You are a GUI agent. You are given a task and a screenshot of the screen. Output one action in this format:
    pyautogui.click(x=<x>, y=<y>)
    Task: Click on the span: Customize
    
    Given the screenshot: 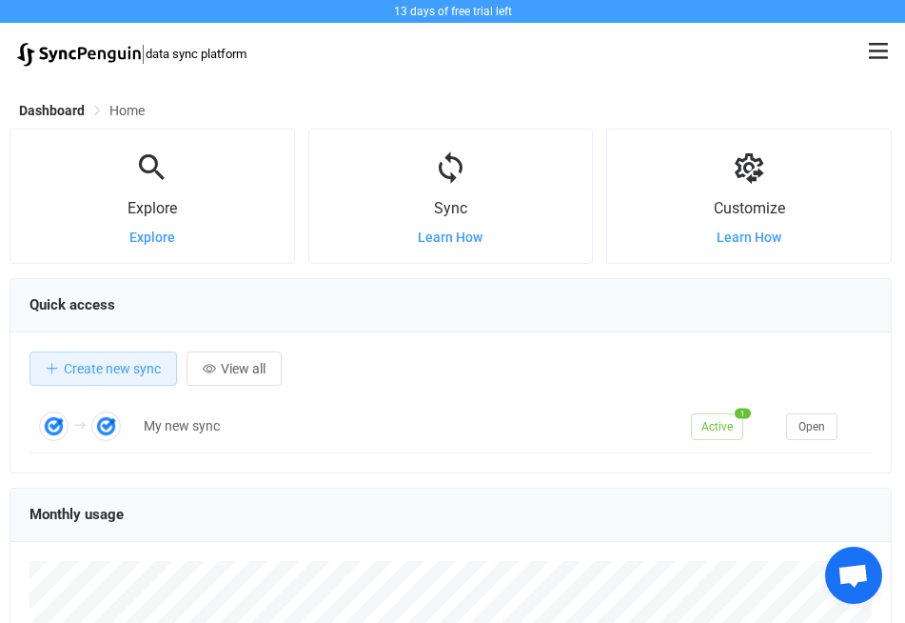 What is the action you would take?
    pyautogui.click(x=749, y=208)
    